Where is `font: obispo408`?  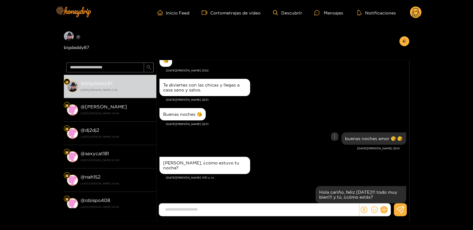 font: obispo408 is located at coordinates (97, 200).